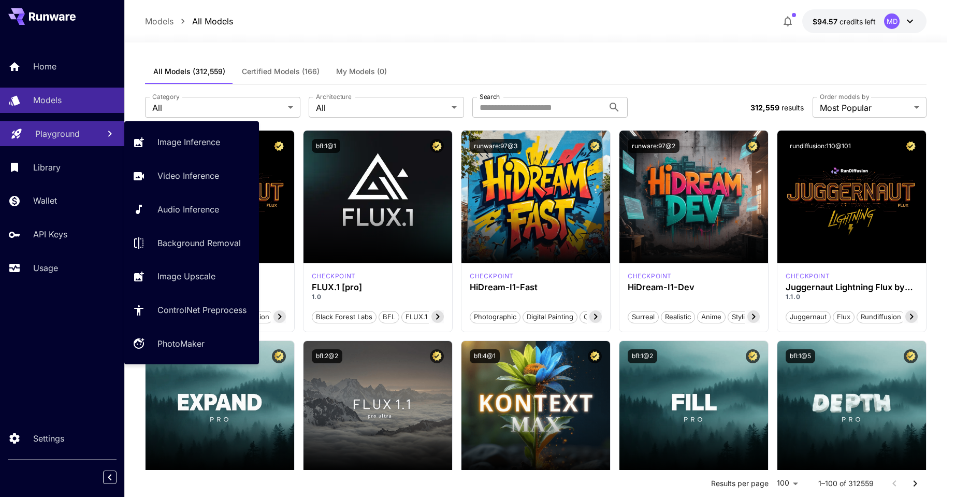  What do you see at coordinates (281, 71) in the screenshot?
I see `span: Certified Models (166)` at bounding box center [281, 71].